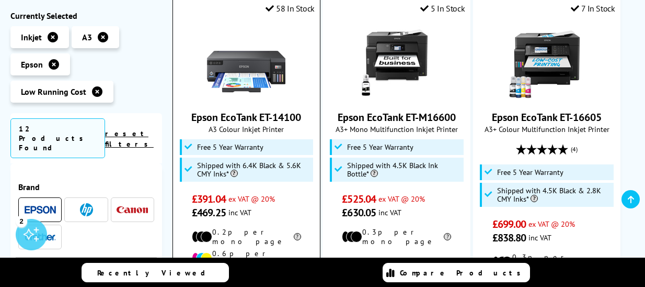 Image resolution: width=645 pixels, height=287 pixels. Describe the element at coordinates (509, 224) in the screenshot. I see `span: £699.00` at that location.